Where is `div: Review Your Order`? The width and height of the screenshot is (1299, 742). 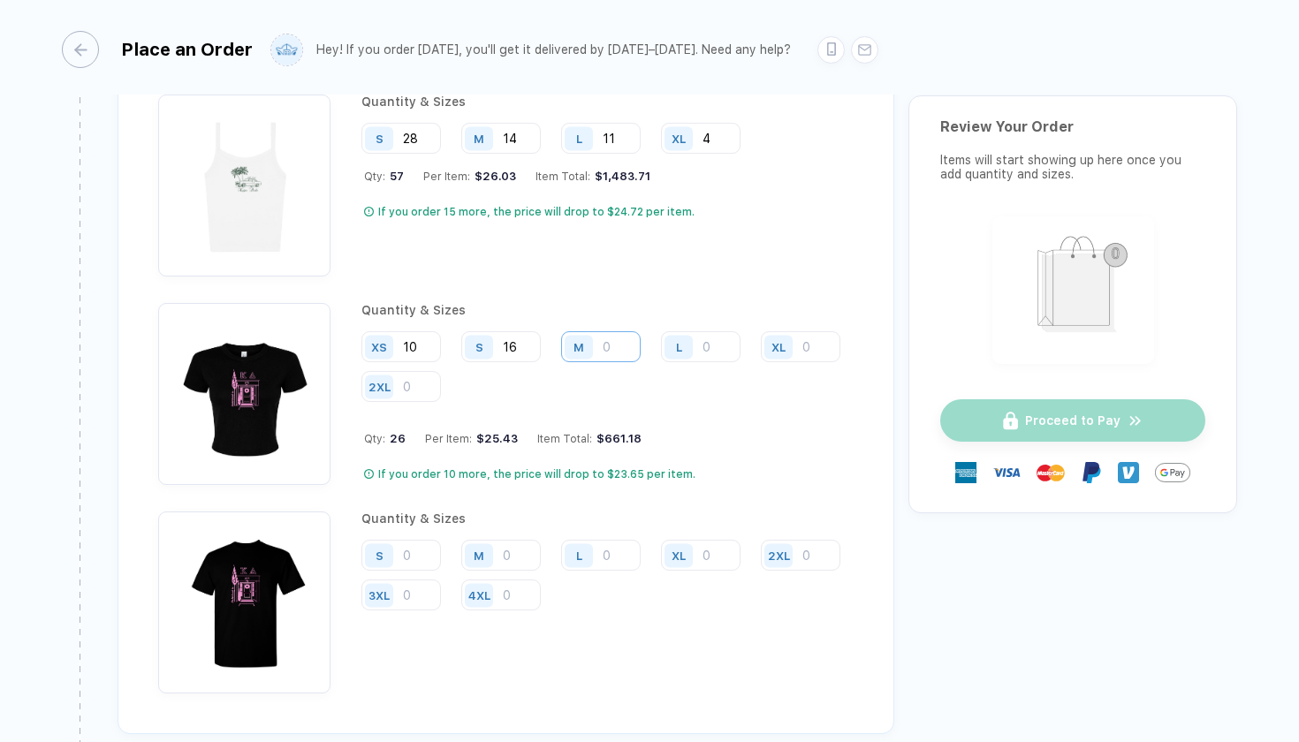 div: Review Your Order is located at coordinates (1073, 126).